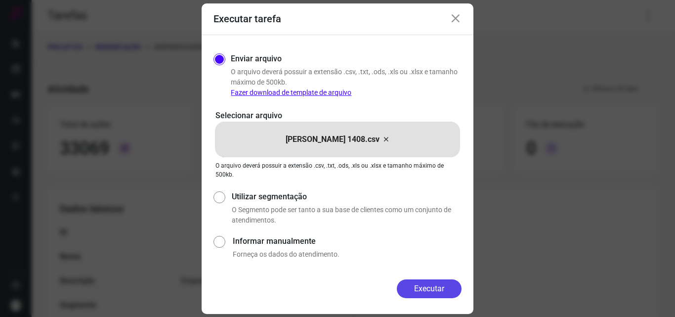 Image resolution: width=675 pixels, height=317 pixels. Describe the element at coordinates (346, 215) in the screenshot. I see `p: O Segmento pode ser tanto a sua base de clientes como um conjunto de atendimentos.` at that location.